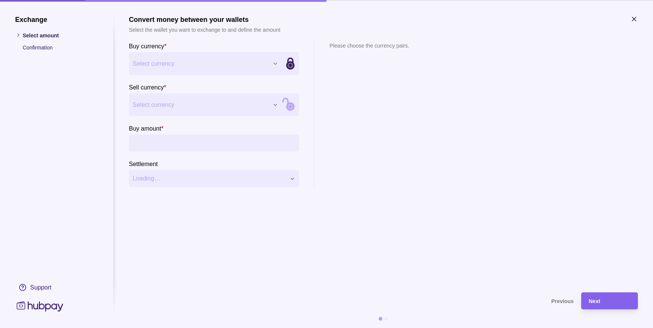  What do you see at coordinates (60, 35) in the screenshot?
I see `p: Select amount` at bounding box center [60, 35].